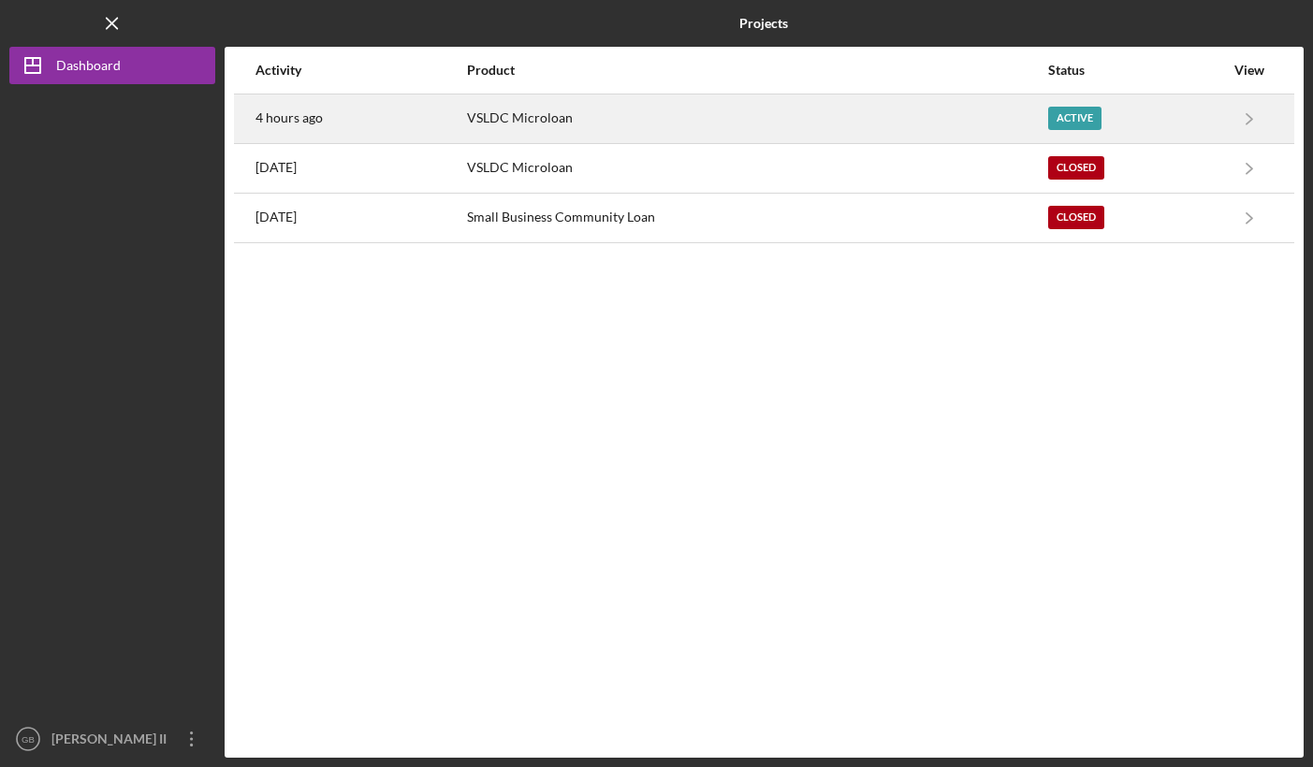 Image resolution: width=1313 pixels, height=767 pixels. What do you see at coordinates (28, 739) in the screenshot?
I see `text: GB` at bounding box center [28, 739].